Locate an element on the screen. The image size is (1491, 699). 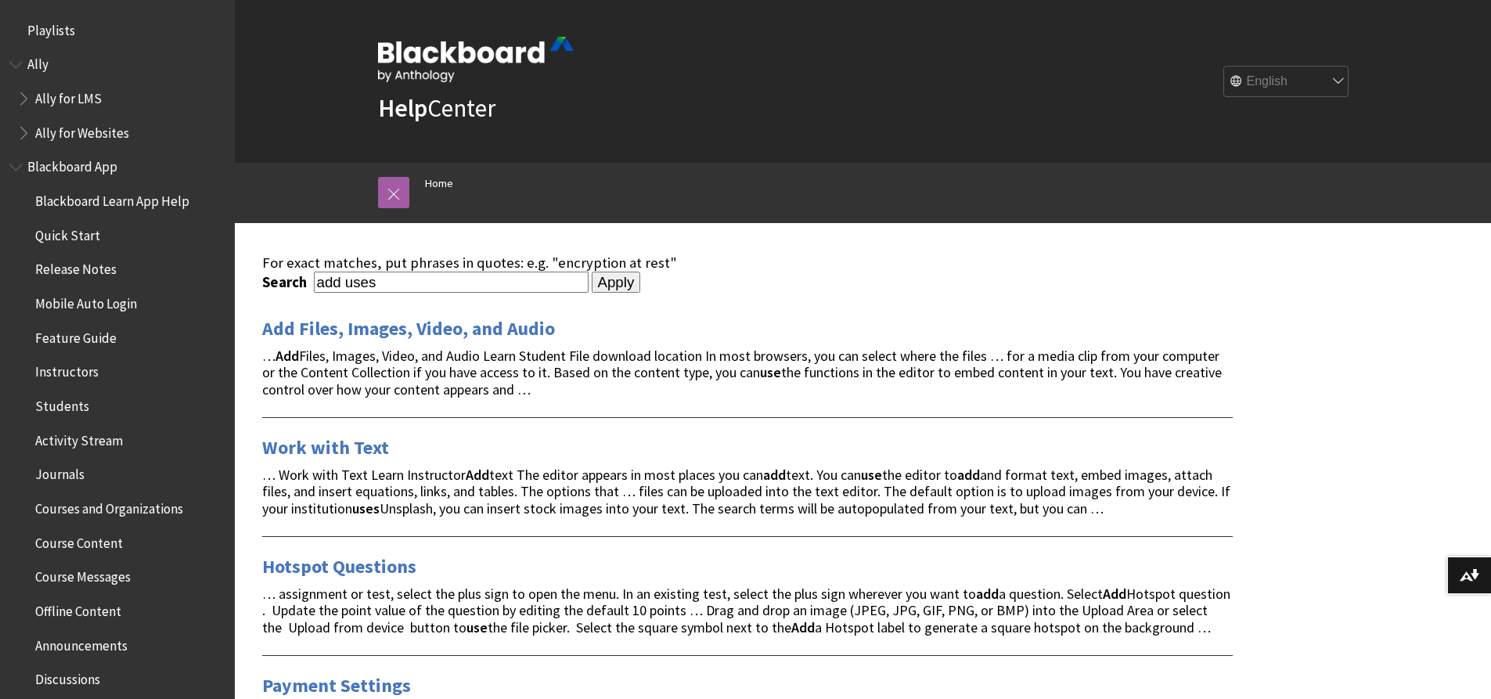
div: For exact matches, put phrases in quotes: e.g. "encryption at rest" is located at coordinates (748, 263).